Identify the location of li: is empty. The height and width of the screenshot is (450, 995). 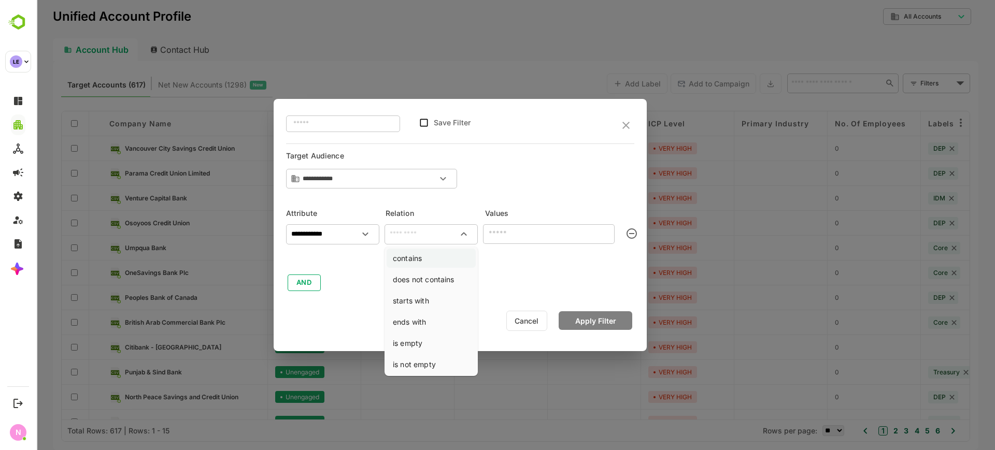
(395, 343).